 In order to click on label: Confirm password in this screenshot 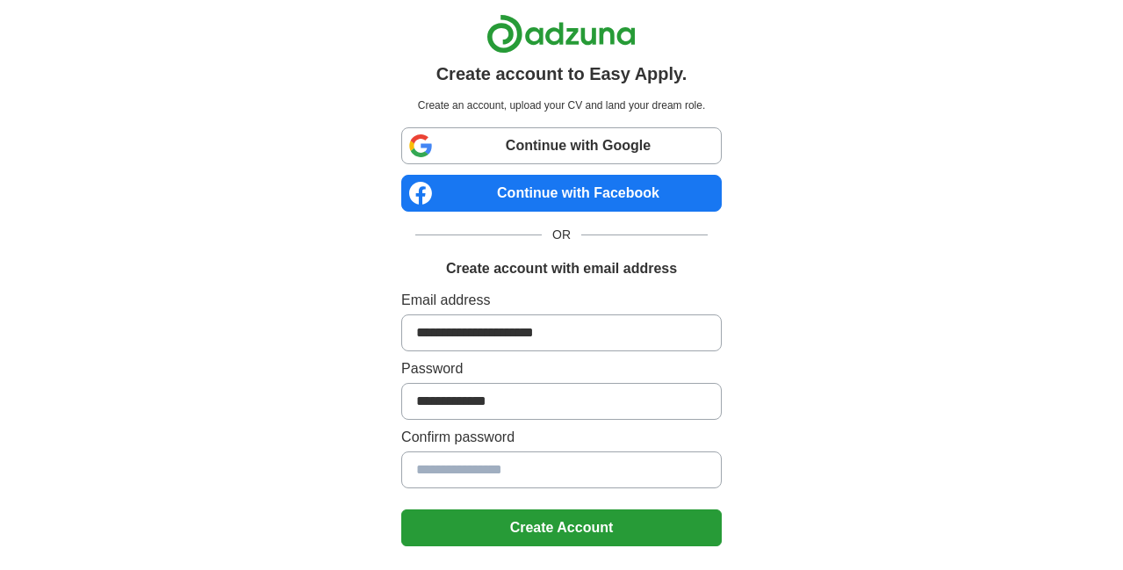, I will do `click(561, 437)`.